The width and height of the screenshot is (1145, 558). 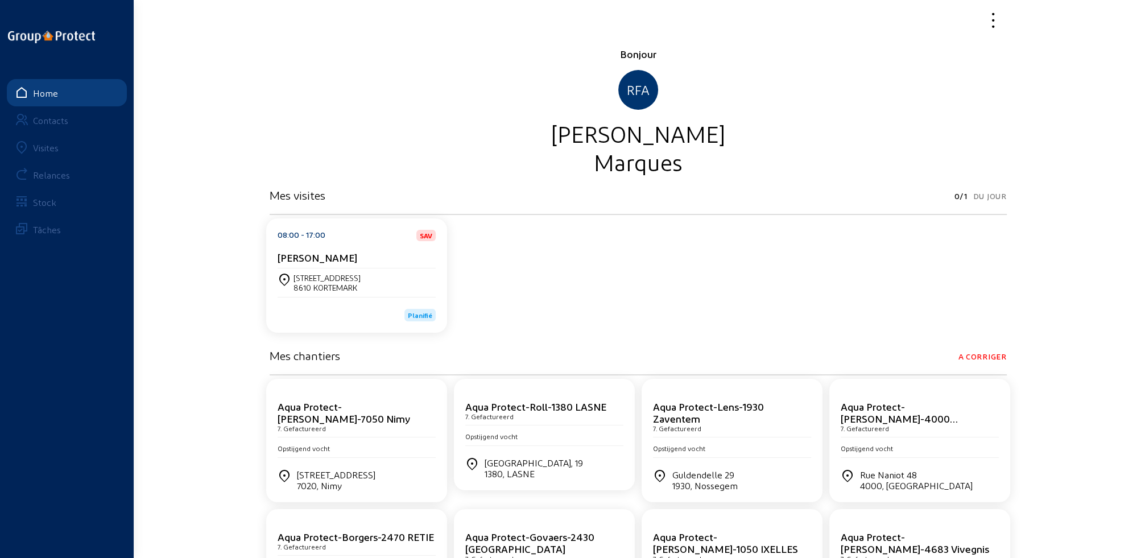 I want to click on h3: Mes chantiers, so click(x=305, y=355).